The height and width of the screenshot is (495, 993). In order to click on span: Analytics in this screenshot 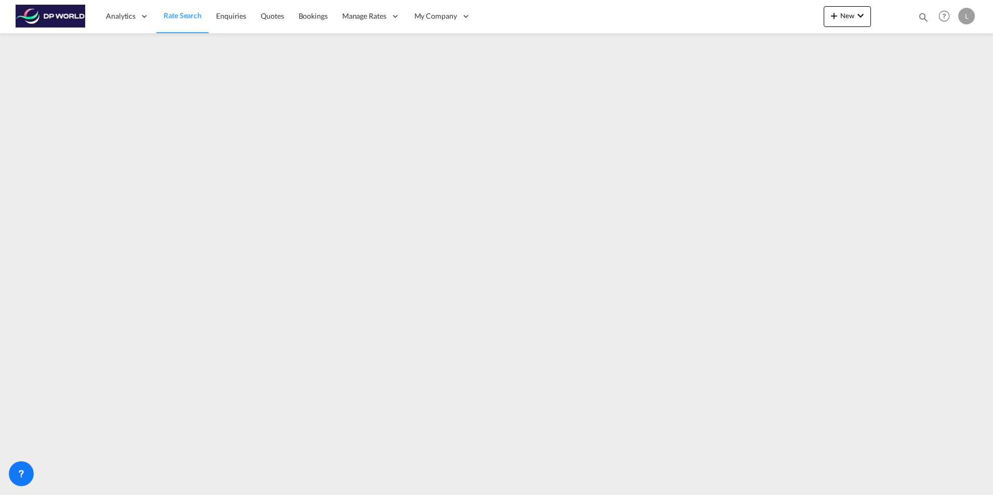, I will do `click(120, 16)`.